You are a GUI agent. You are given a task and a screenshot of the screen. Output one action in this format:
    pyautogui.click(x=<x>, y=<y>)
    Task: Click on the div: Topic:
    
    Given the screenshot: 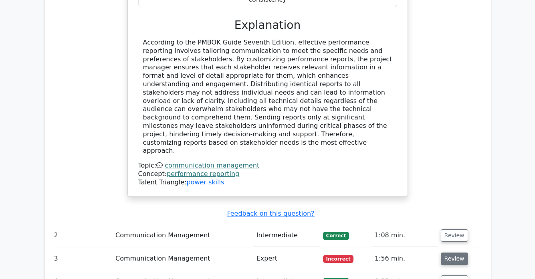 What is the action you would take?
    pyautogui.click(x=267, y=165)
    